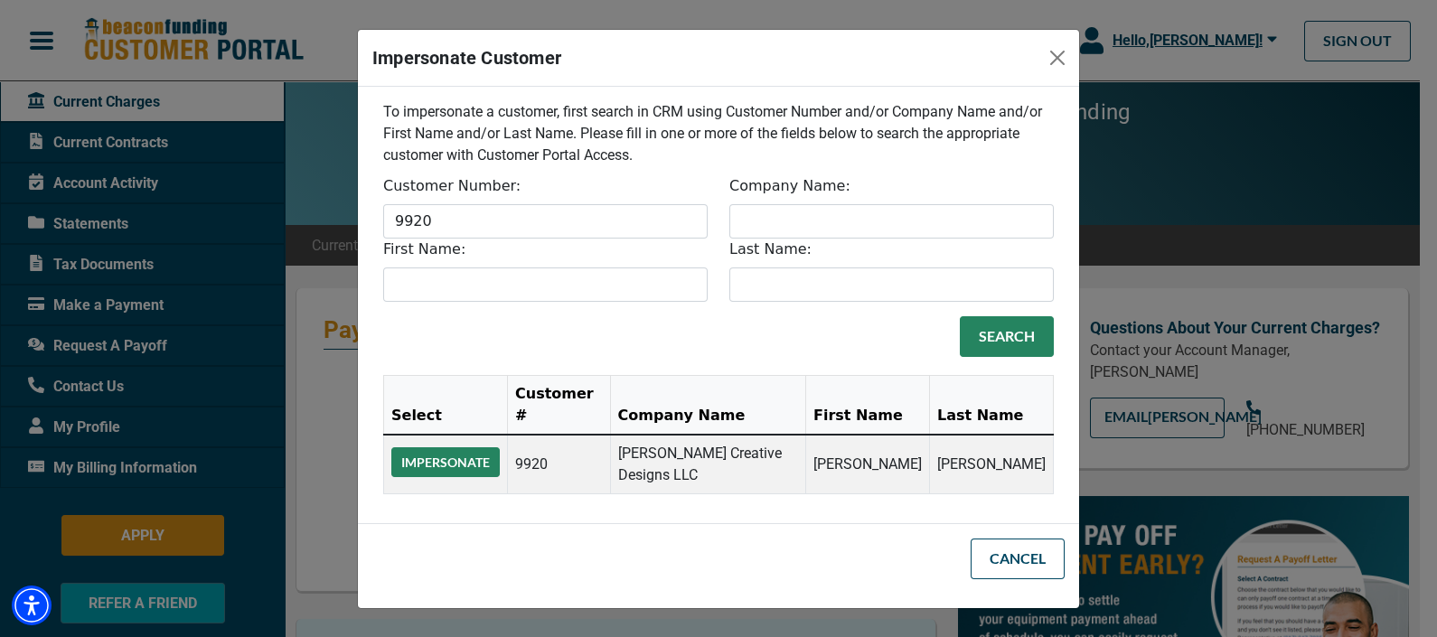  I want to click on label: Customer Number:, so click(452, 186).